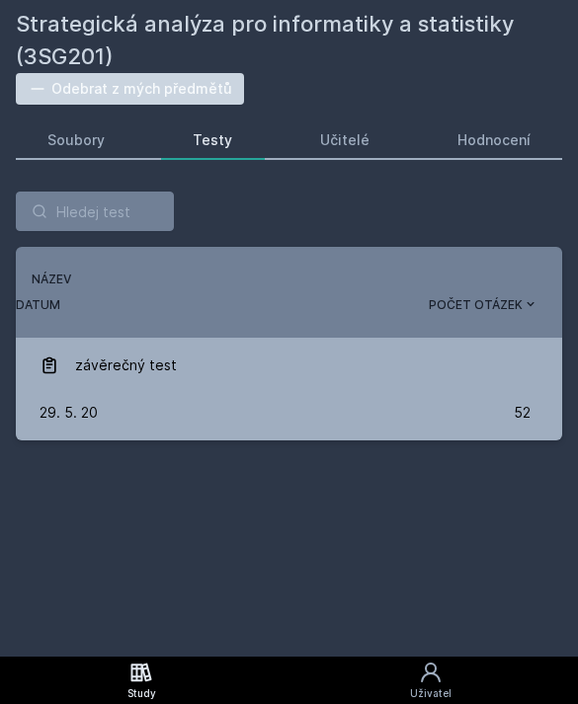  What do you see at coordinates (288, 389) in the screenshot?
I see `a: závěrečný test 29. 5. 20 52` at bounding box center [288, 389].